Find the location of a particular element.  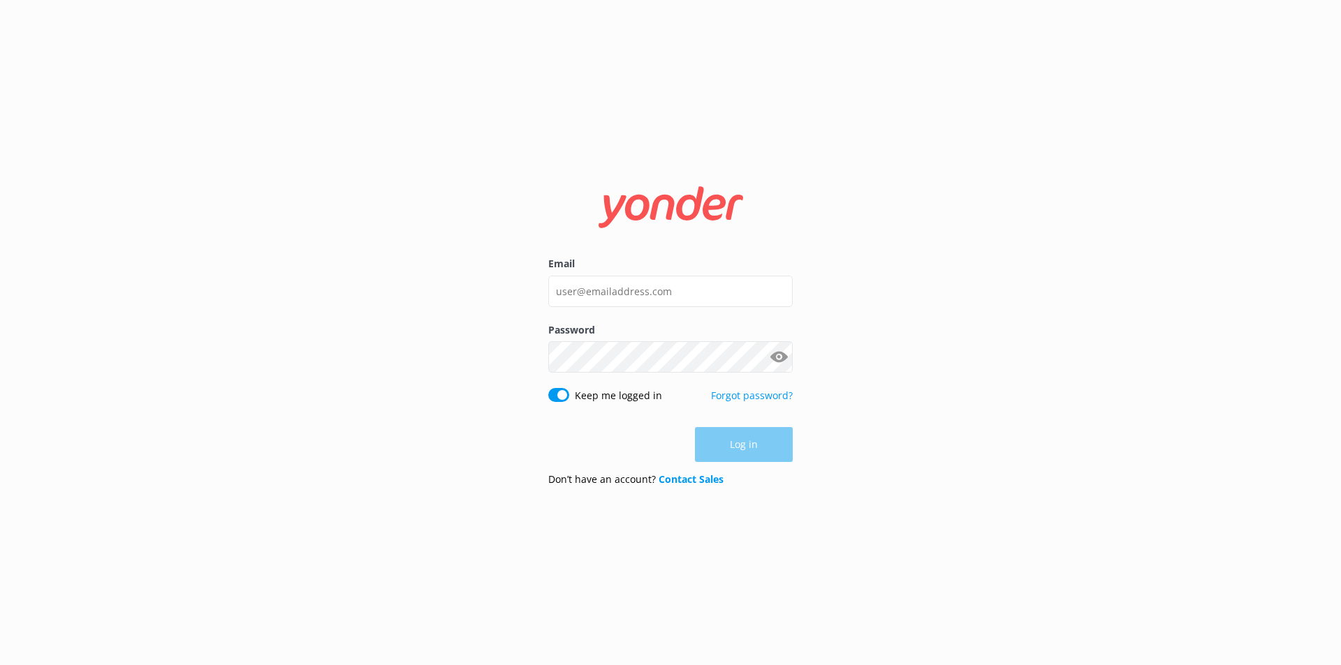

a: Contact Sales is located at coordinates (691, 479).